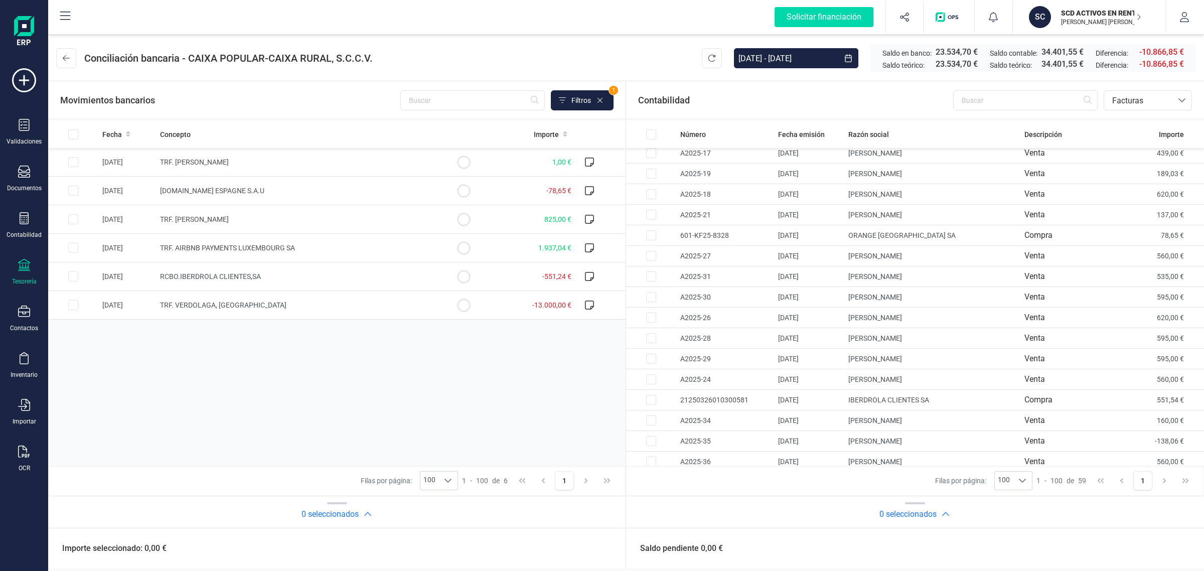  What do you see at coordinates (725, 441) in the screenshot?
I see `td: A2025-35` at bounding box center [725, 441].